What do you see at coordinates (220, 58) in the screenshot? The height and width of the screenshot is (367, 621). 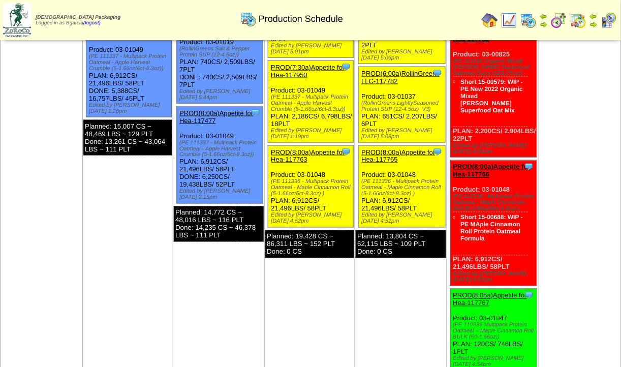 I see `div: Product: 03-01019 PLAN: 740CS / 2,509LBS / 7PLT DONE: 740CS / 2,509LBS / 7PLT` at bounding box center [220, 58].